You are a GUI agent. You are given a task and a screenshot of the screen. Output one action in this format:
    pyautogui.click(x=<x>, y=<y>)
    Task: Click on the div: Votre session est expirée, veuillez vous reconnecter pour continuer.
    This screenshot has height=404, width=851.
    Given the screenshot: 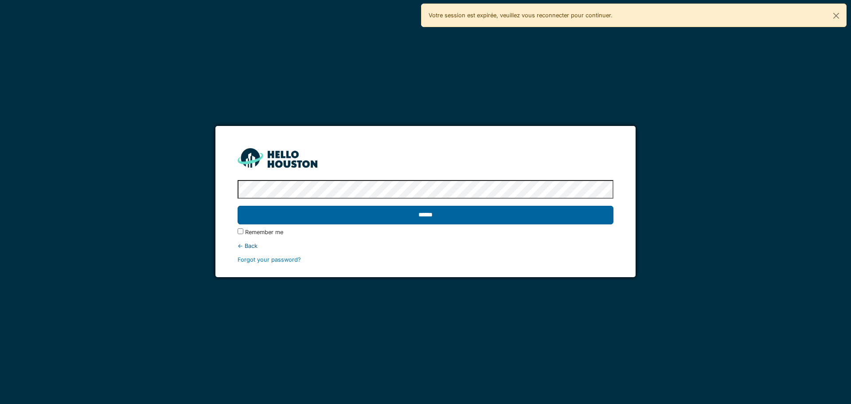 What is the action you would take?
    pyautogui.click(x=634, y=15)
    